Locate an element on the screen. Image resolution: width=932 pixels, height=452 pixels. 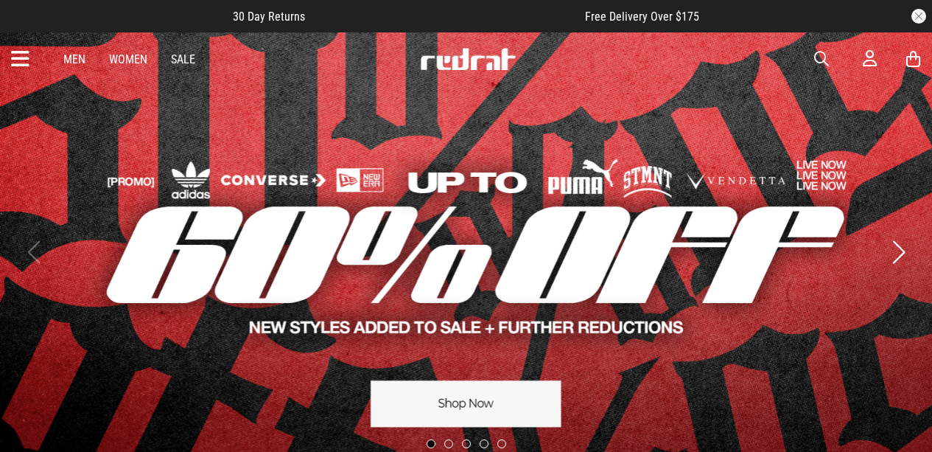
a: Men is located at coordinates (74, 59).